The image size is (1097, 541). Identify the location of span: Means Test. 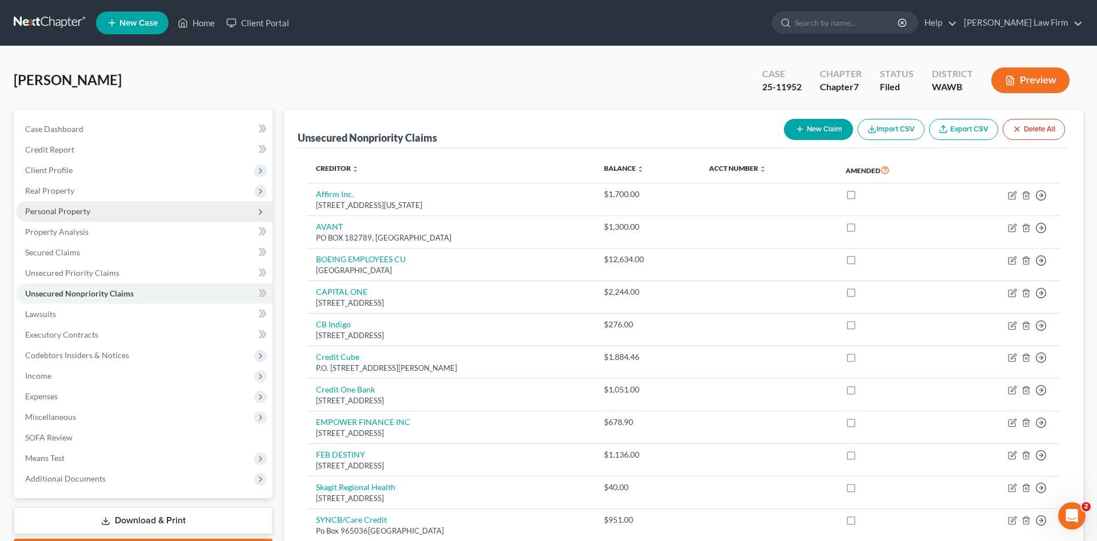
(45, 458).